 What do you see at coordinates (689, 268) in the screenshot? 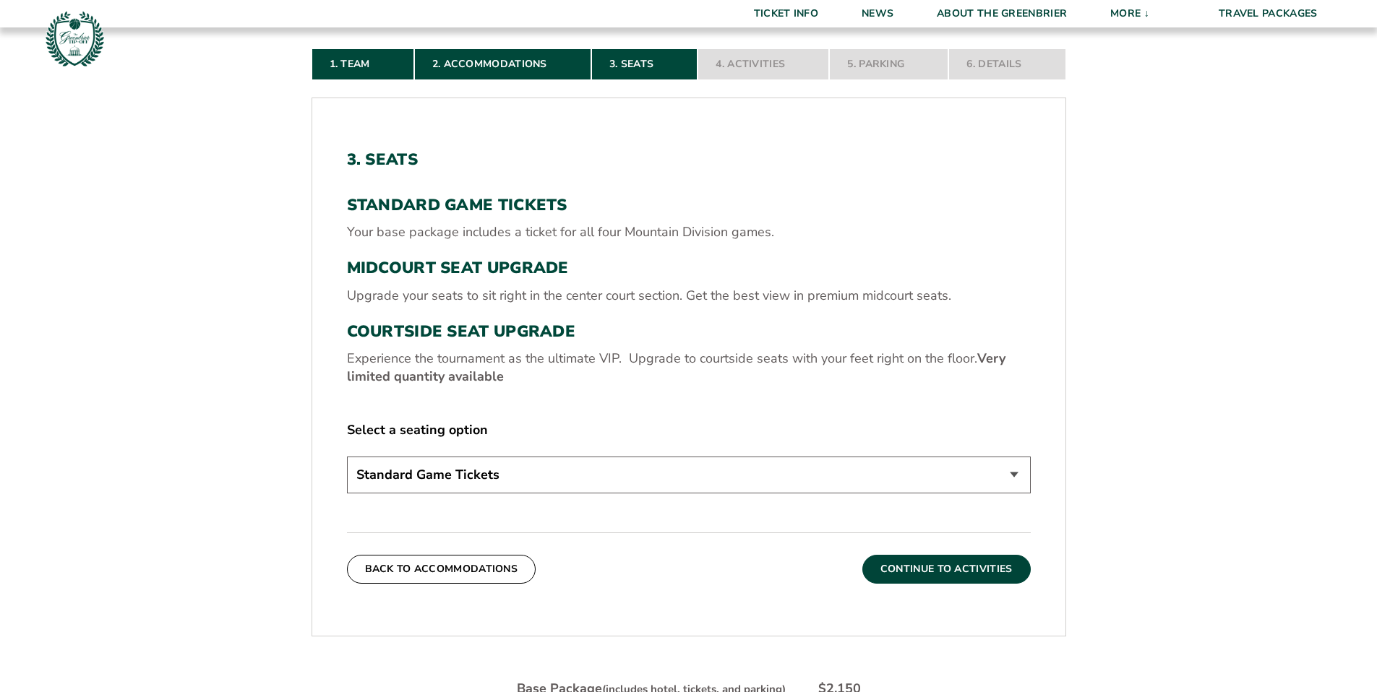
I see `h3: Midcourt Seat Upgrade` at bounding box center [689, 268].